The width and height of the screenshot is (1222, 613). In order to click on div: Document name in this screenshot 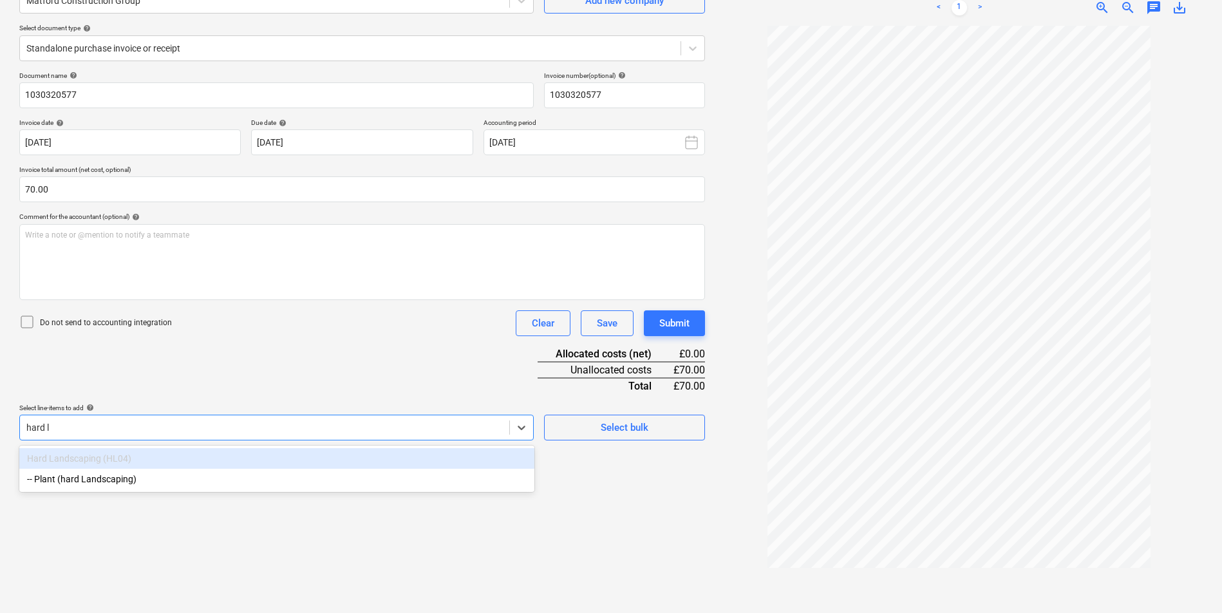, I will do `click(276, 75)`.